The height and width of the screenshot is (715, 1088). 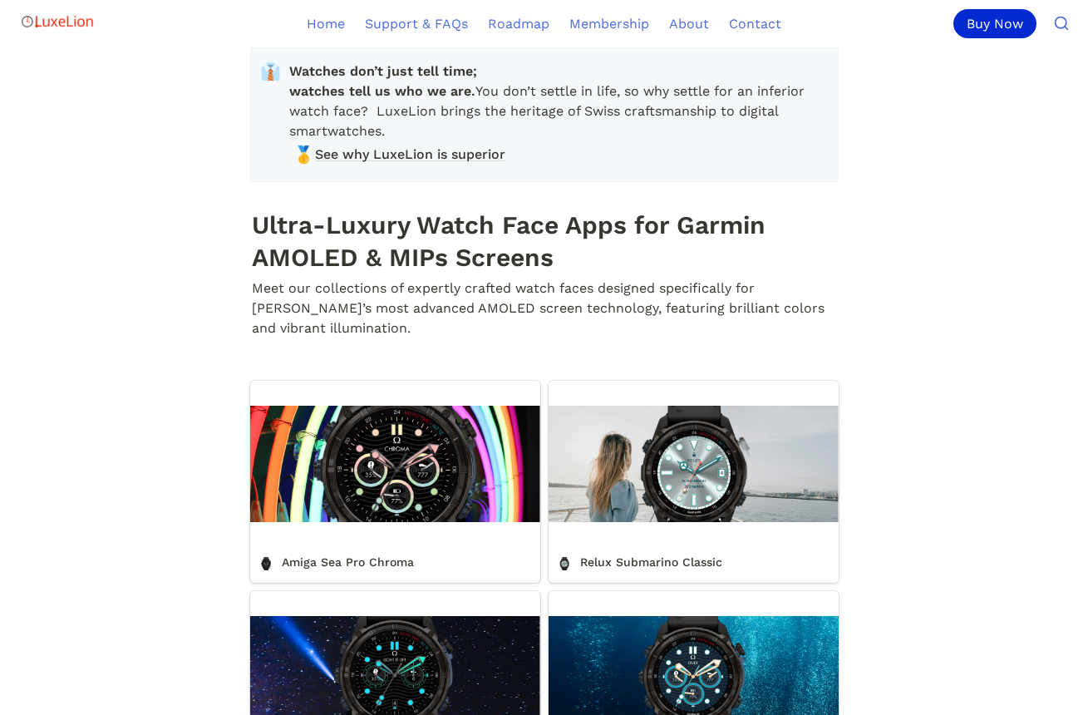 What do you see at coordinates (995, 23) in the screenshot?
I see `div: Buy Now` at bounding box center [995, 23].